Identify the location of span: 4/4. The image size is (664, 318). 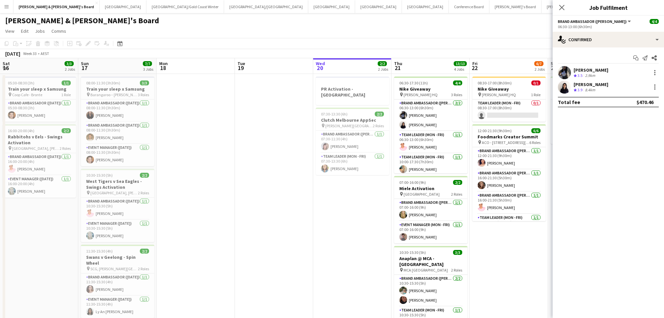
(654, 21).